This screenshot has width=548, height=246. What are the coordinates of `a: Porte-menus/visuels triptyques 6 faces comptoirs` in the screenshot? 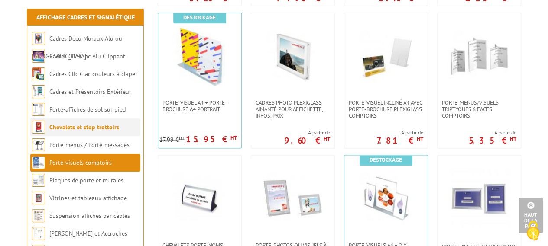 It's located at (479, 109).